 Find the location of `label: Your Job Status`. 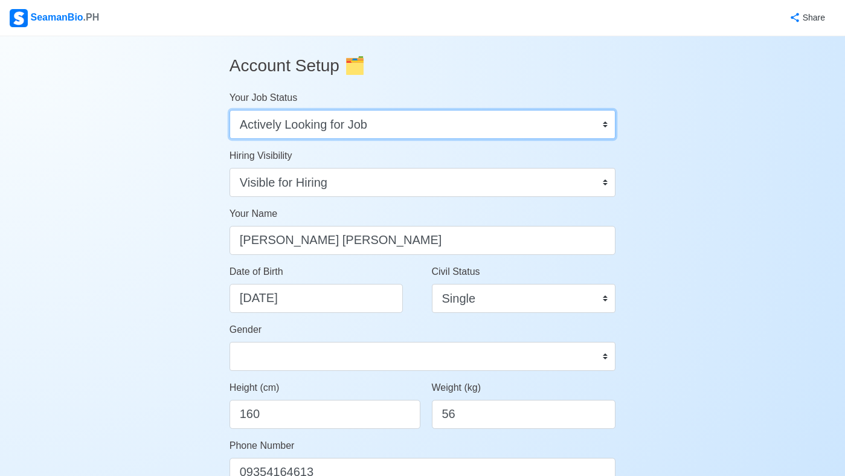

label: Your Job Status is located at coordinates (263, 98).